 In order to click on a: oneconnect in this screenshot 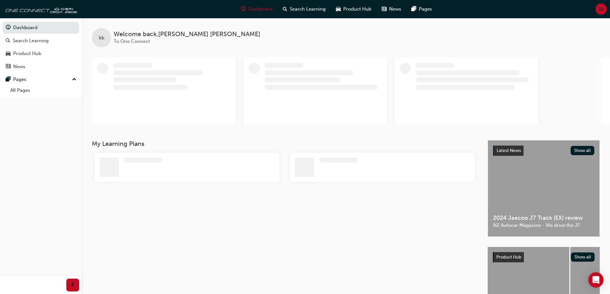, I will do `click(40, 9)`.